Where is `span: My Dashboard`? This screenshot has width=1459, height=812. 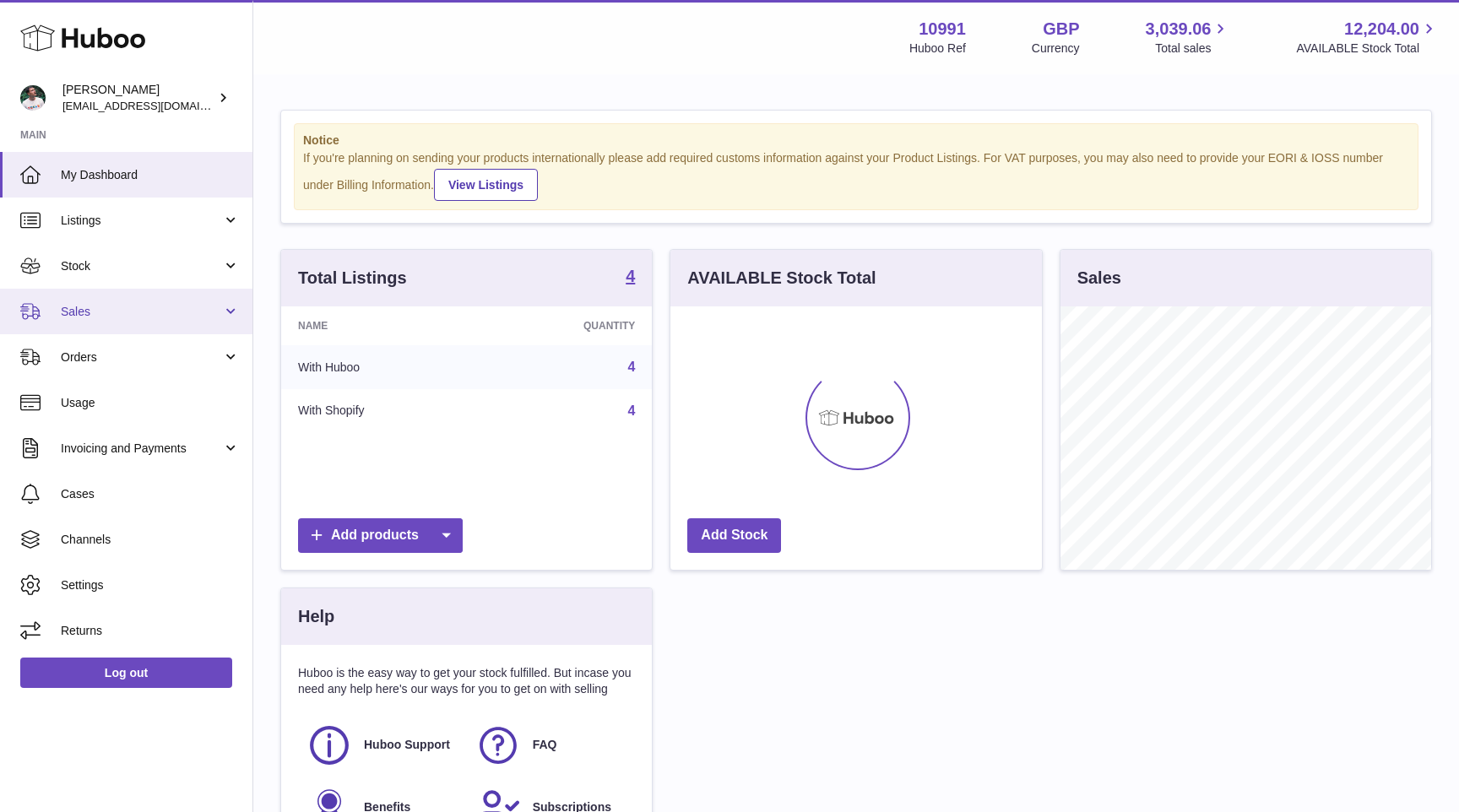 span: My Dashboard is located at coordinates (151, 175).